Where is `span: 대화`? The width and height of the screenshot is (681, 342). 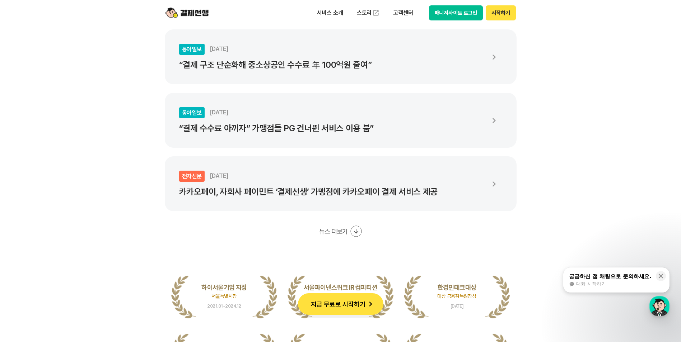 span: 대화 is located at coordinates (70, 242).